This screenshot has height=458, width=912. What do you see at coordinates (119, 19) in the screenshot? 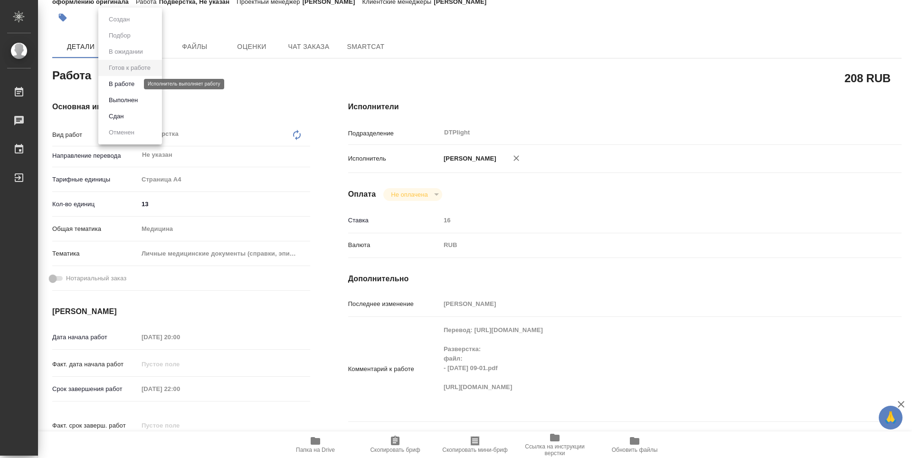
I see `button: Создан` at bounding box center [119, 19].